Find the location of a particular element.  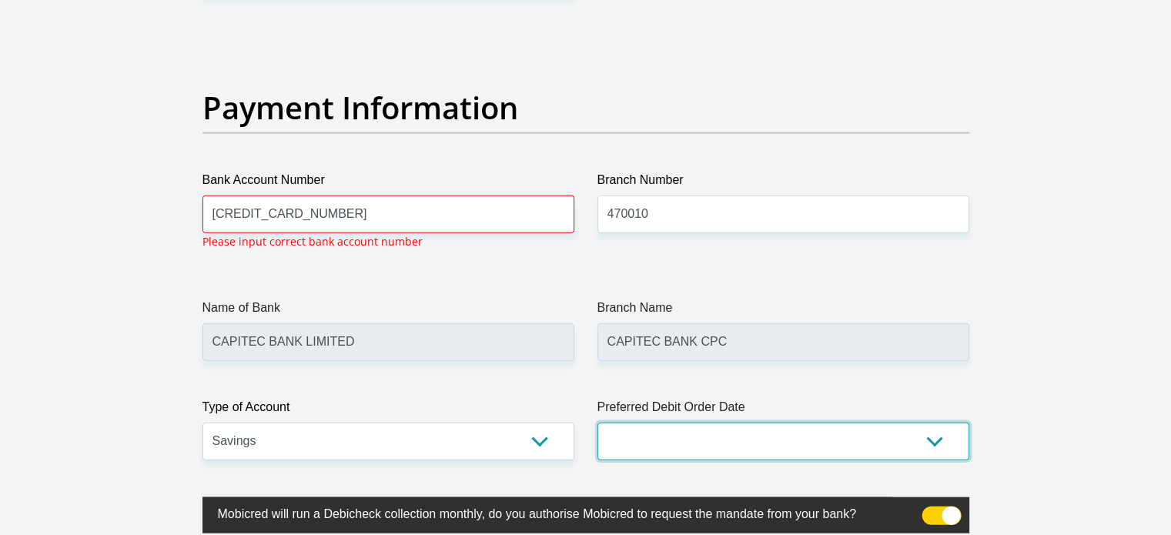

label: Name of Bank is located at coordinates (388, 311).